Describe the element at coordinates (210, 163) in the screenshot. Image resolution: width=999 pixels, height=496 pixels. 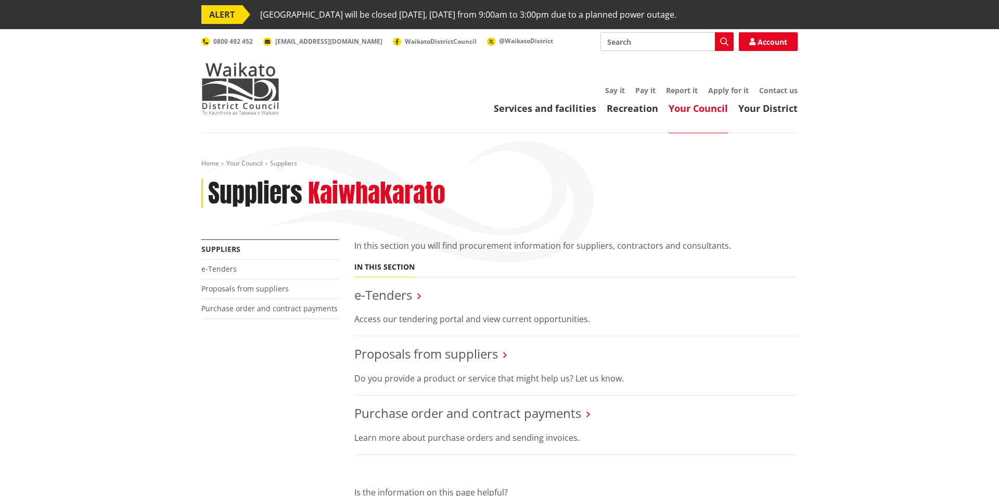
I see `a: Home` at that location.